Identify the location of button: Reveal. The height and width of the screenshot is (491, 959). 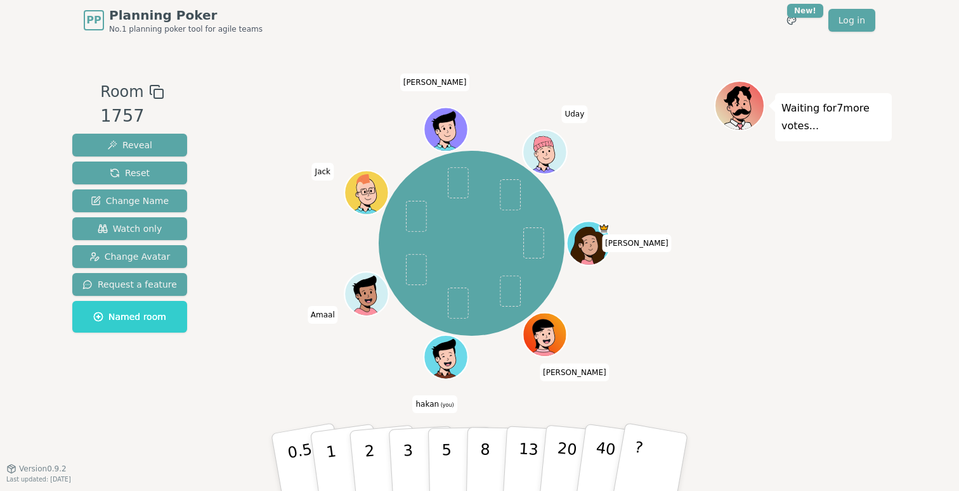
(129, 145).